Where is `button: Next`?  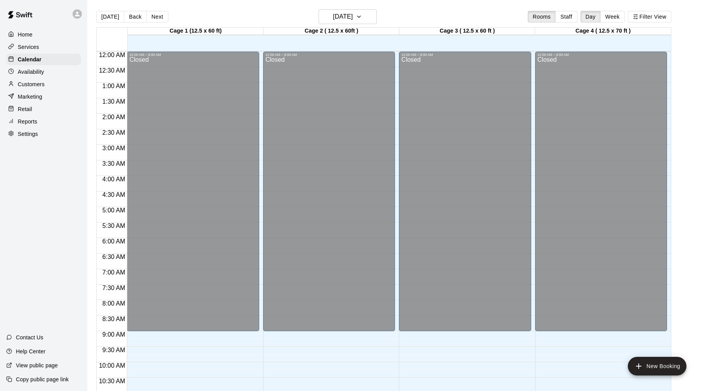
button: Next is located at coordinates (157, 17).